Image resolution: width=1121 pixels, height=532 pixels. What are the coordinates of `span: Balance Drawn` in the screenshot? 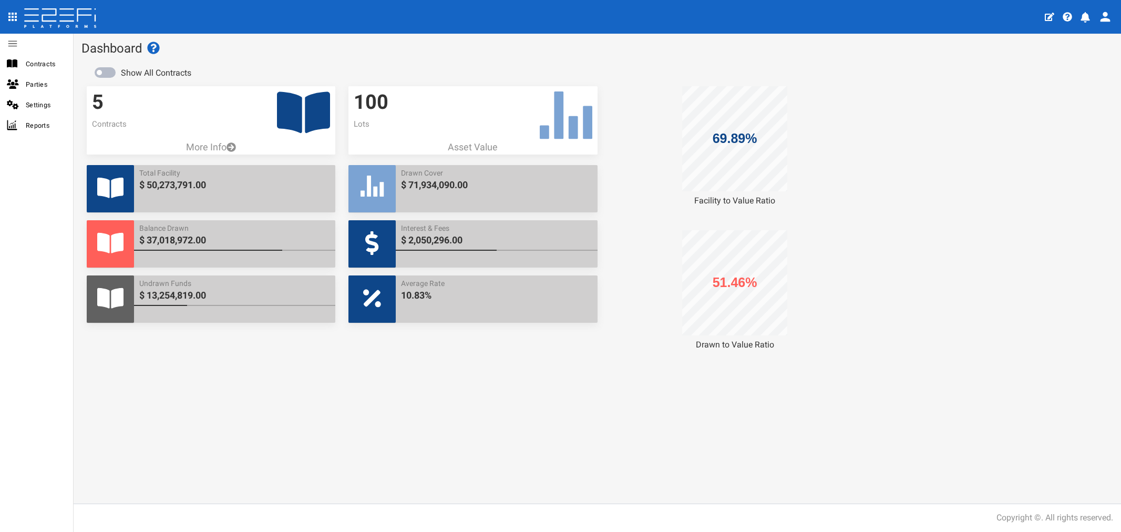 It's located at (234, 228).